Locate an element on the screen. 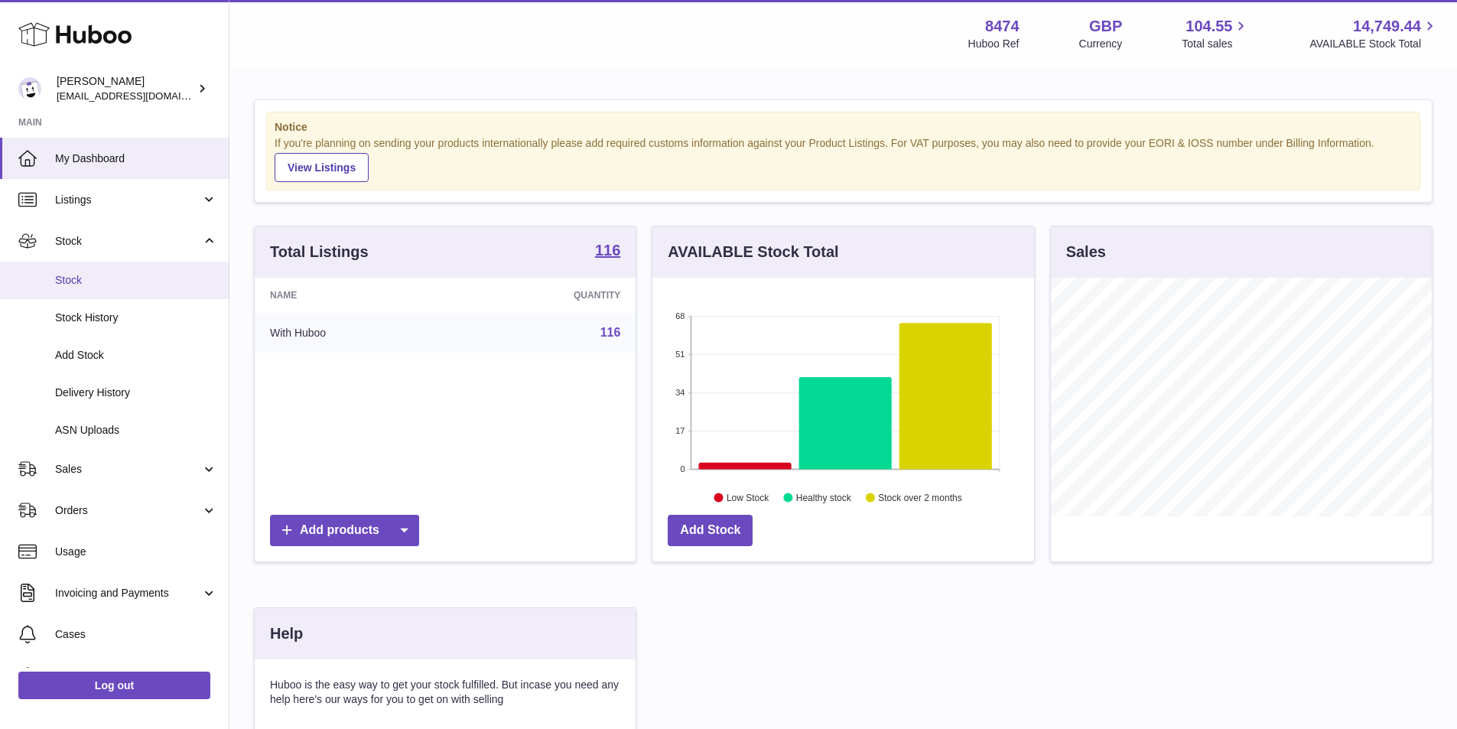 The height and width of the screenshot is (729, 1457). th: Name is located at coordinates (355, 295).